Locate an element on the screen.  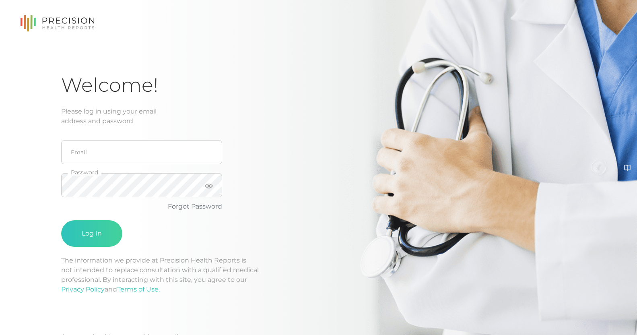
a: Terms of Use. is located at coordinates (139, 289).